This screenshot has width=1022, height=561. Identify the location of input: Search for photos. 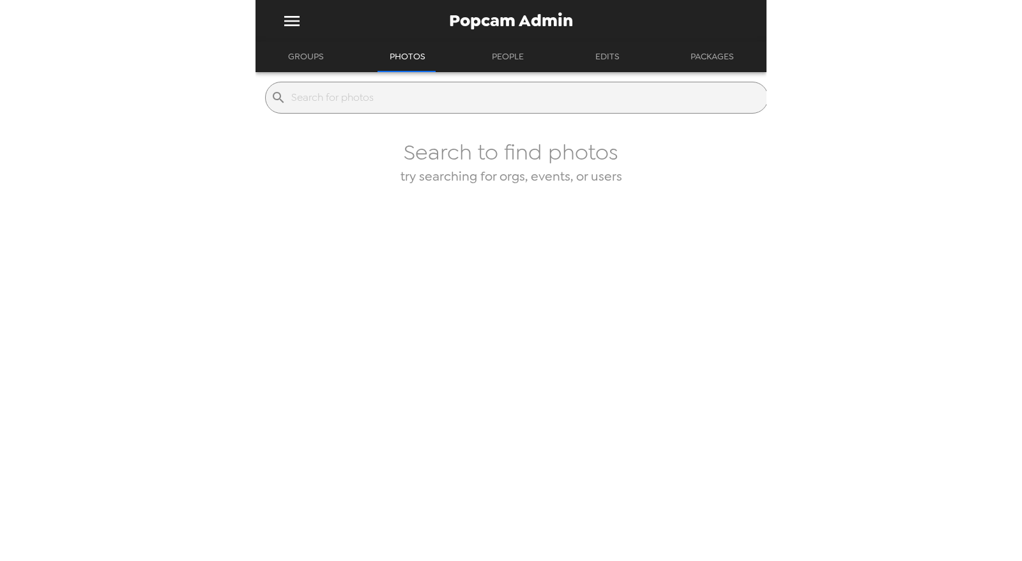
(527, 98).